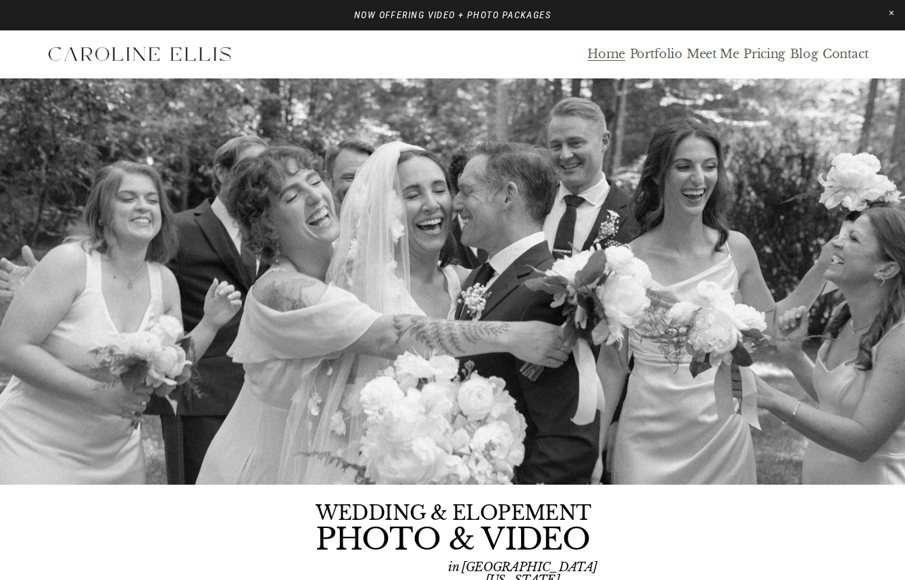 The width and height of the screenshot is (905, 580). I want to click on a: Pricing, so click(764, 54).